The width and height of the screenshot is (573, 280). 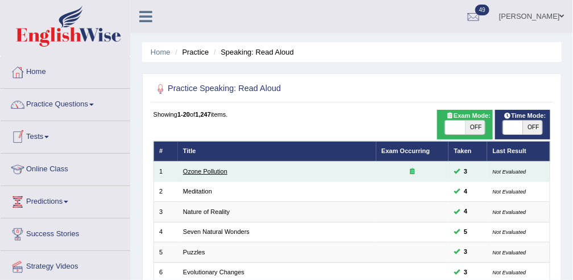 What do you see at coordinates (166, 171) in the screenshot?
I see `td: 1` at bounding box center [166, 171].